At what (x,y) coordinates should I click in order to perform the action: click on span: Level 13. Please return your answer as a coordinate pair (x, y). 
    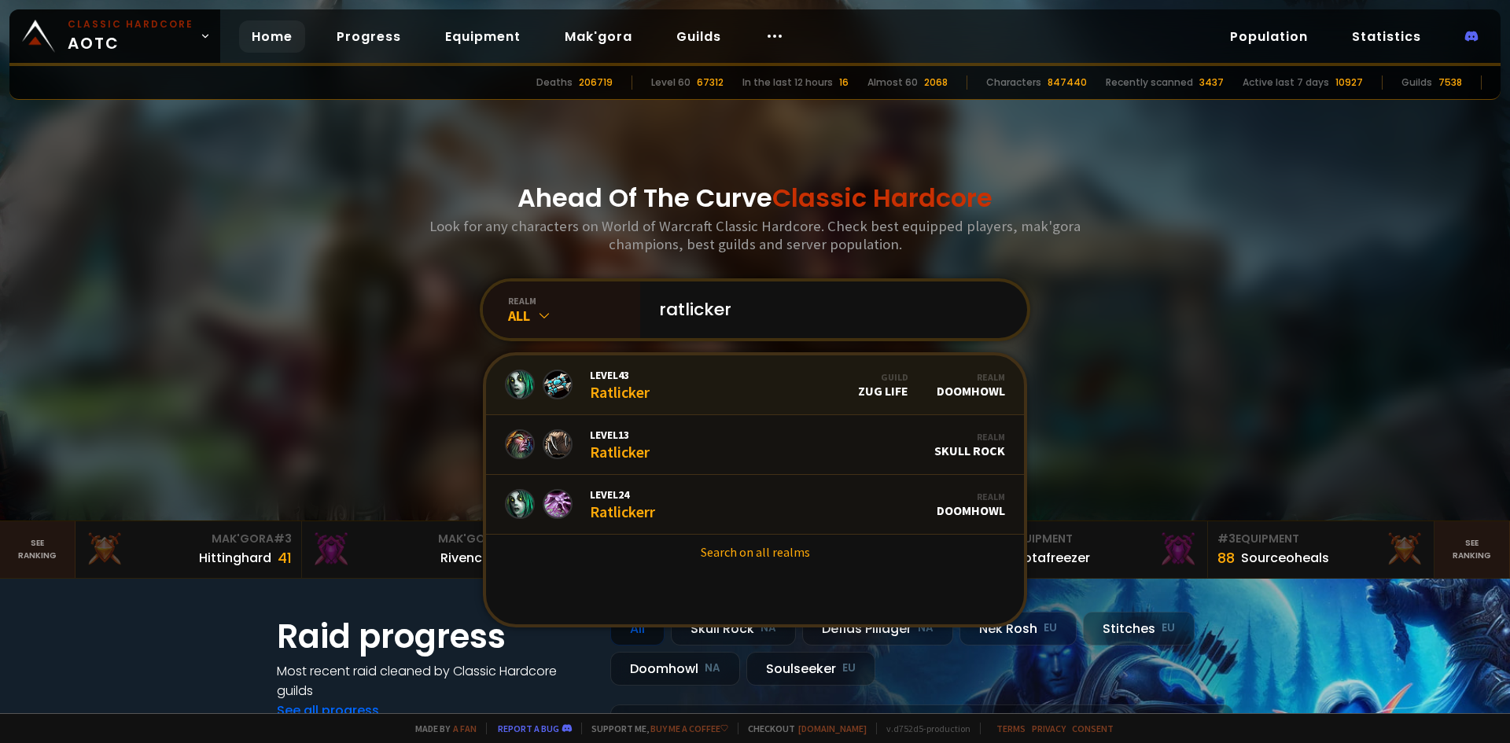
    Looking at the image, I should click on (620, 435).